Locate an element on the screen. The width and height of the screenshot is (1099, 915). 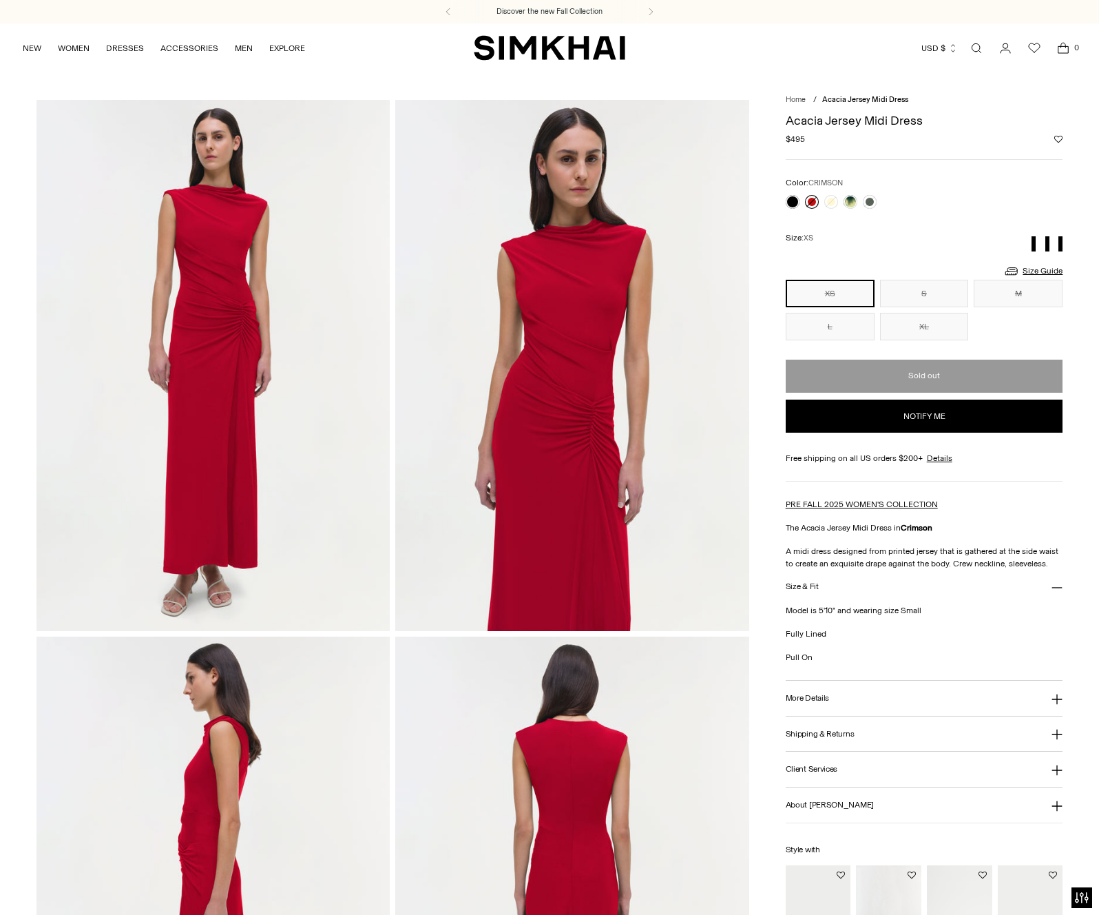
h3: Shipping & Returns is located at coordinates (820, 734).